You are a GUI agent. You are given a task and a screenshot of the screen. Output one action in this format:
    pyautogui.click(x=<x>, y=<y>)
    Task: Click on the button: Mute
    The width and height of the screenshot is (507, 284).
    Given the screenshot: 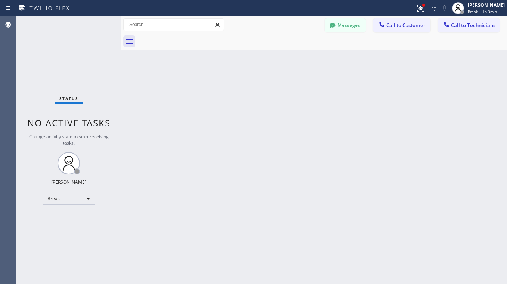 What is the action you would take?
    pyautogui.click(x=444, y=8)
    